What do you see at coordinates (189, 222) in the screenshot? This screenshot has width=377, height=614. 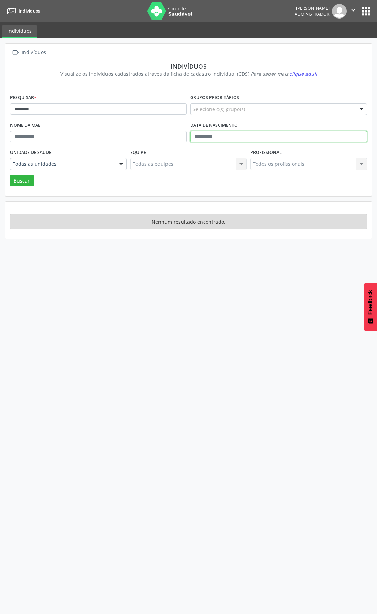 I see `div: Nenhum resultado encontrado.` at bounding box center [189, 222].